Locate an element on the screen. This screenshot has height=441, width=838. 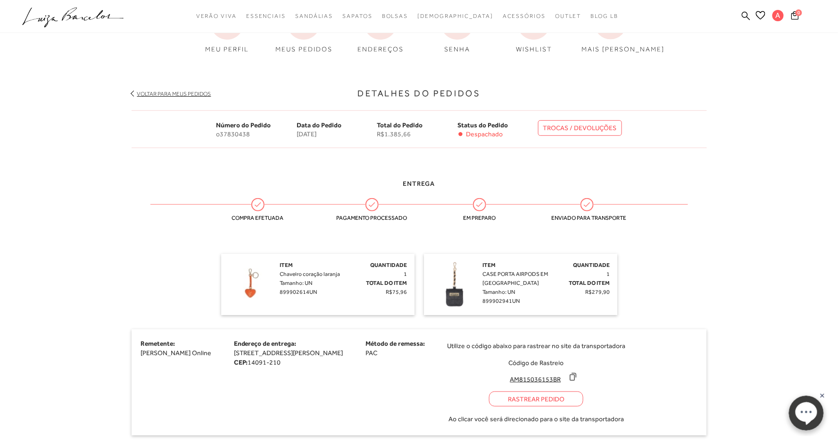
span: Acessórios is located at coordinates (524, 16).